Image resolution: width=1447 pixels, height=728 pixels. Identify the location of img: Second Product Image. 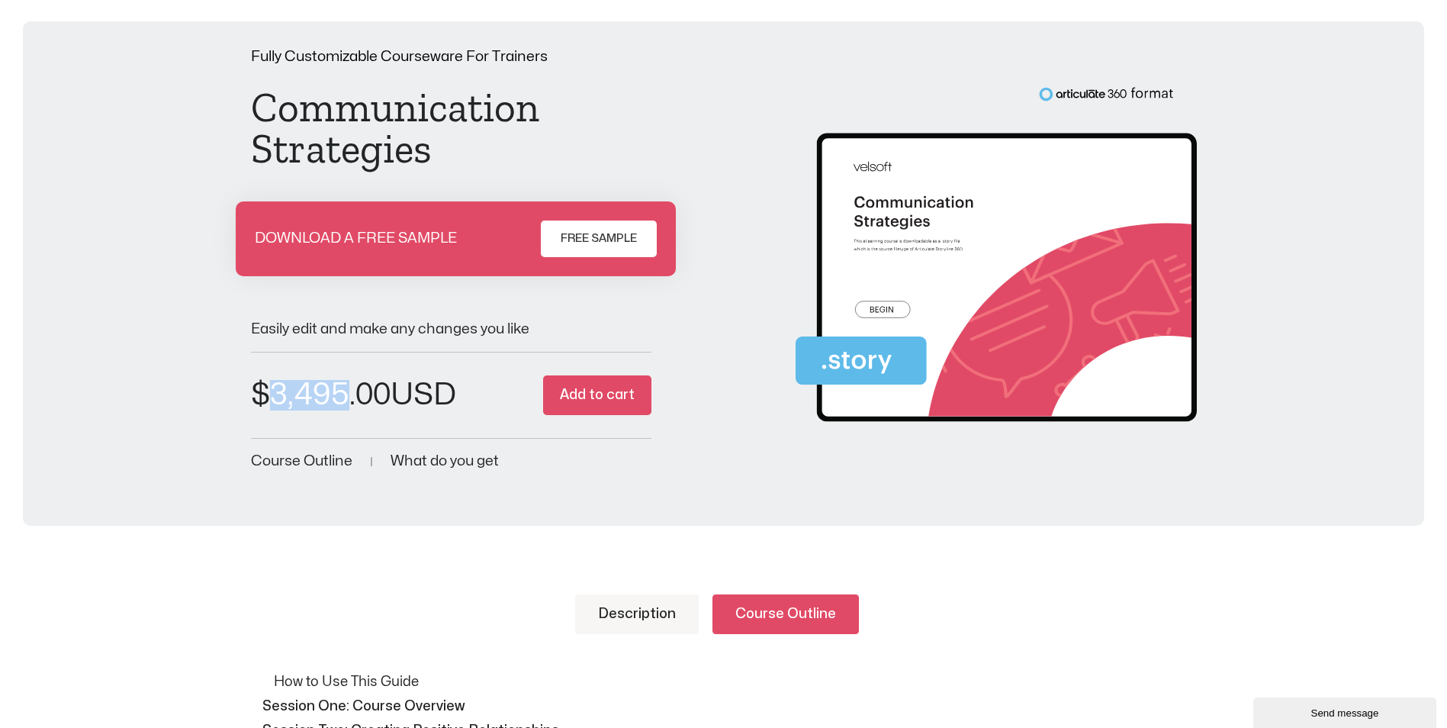
(996, 260).